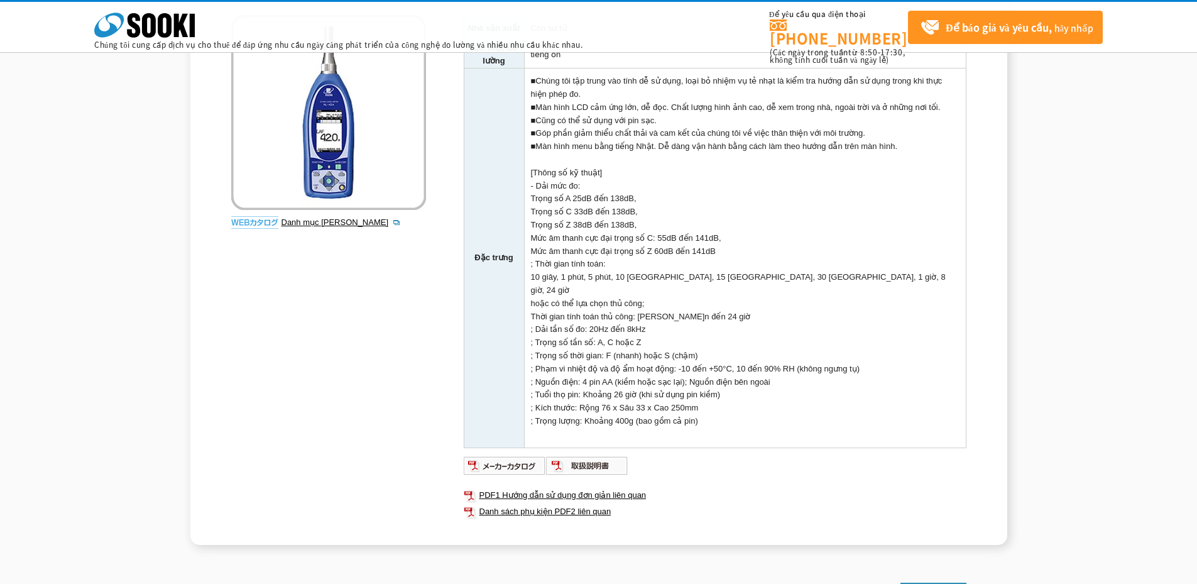  I want to click on font: Trọng số A 25dB đến 138dB,, so click(584, 199).